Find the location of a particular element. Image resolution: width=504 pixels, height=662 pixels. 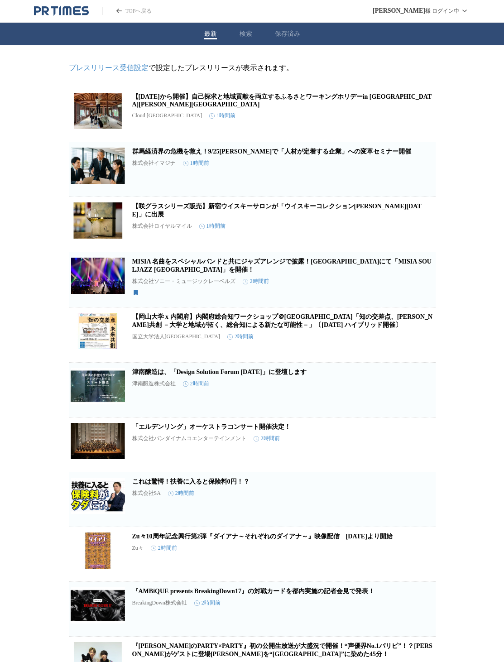

button: 検索 is located at coordinates (246, 34).